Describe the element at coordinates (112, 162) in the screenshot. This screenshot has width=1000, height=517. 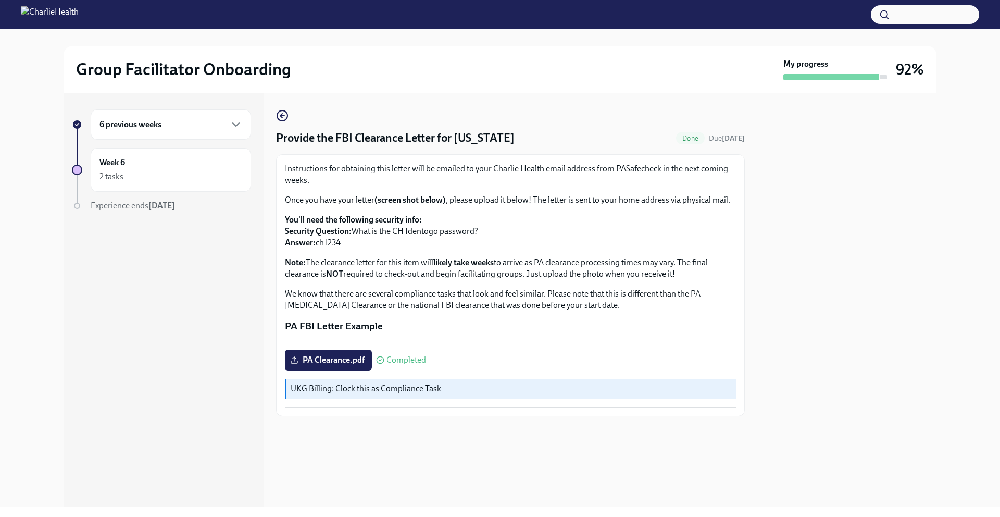
I see `h6: Week 6` at that location.